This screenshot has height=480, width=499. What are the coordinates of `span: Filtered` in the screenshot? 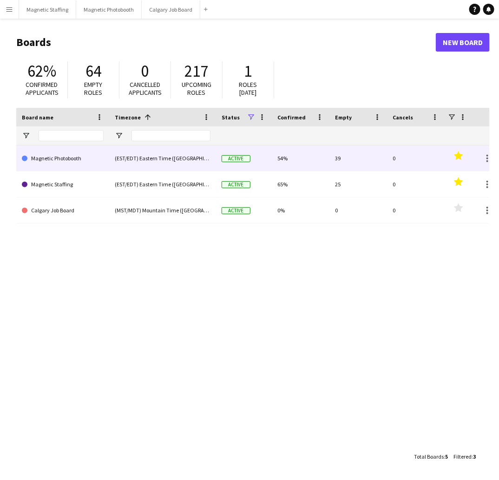 It's located at (462, 456).